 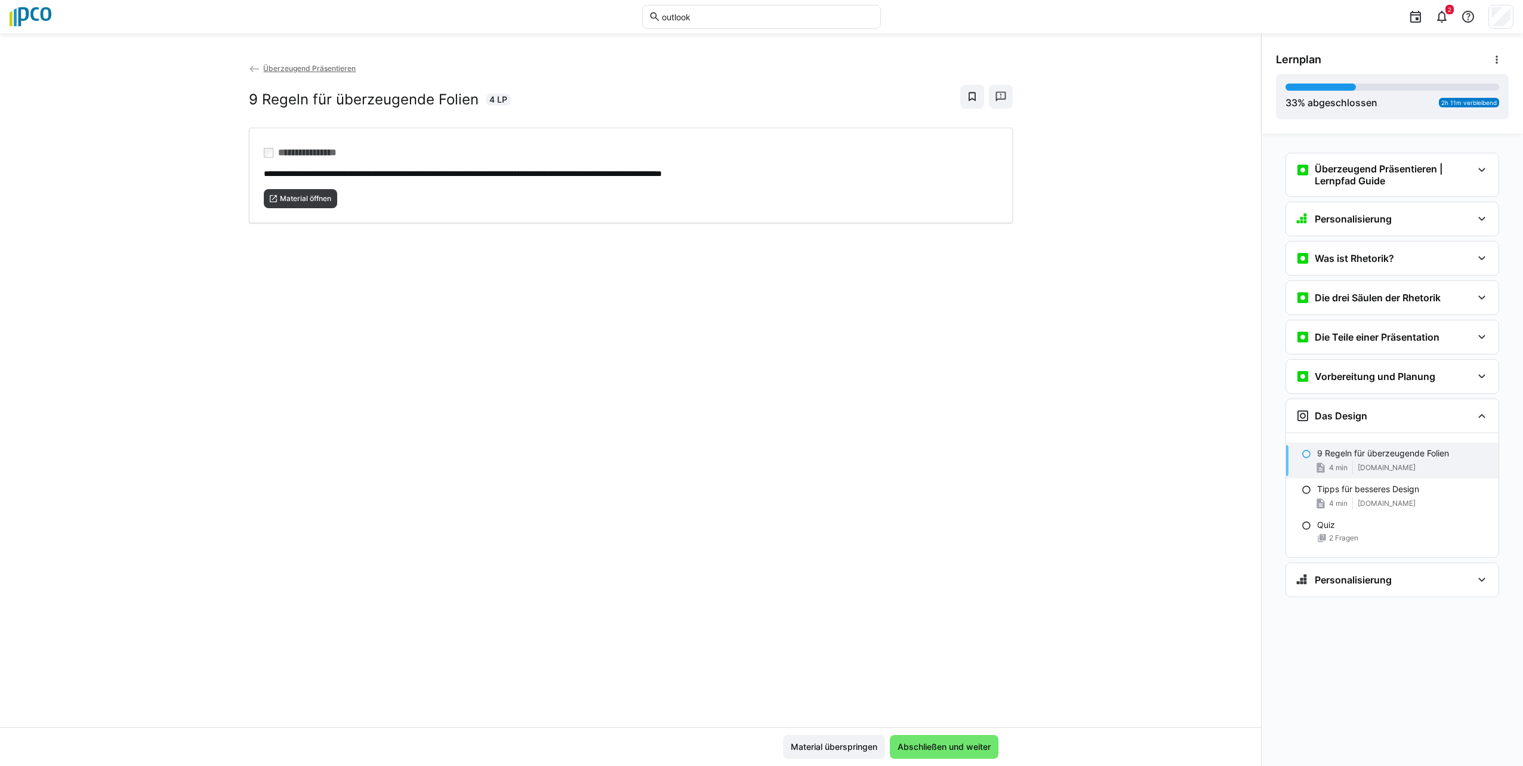 What do you see at coordinates (498, 100) in the screenshot?
I see `span: 4 LP` at bounding box center [498, 100].